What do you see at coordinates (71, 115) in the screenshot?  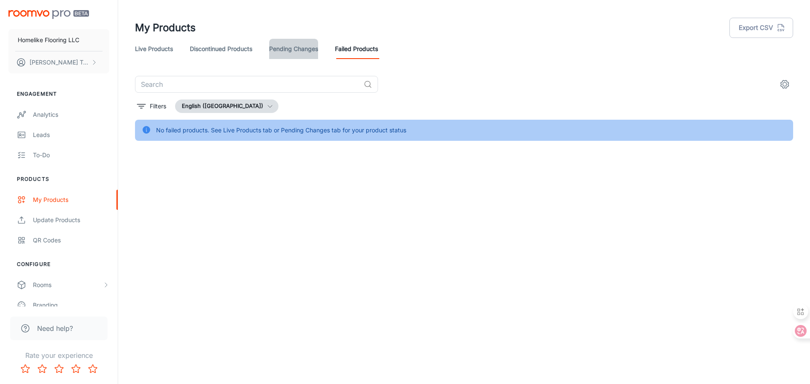 I see `div: Analytics` at bounding box center [71, 115].